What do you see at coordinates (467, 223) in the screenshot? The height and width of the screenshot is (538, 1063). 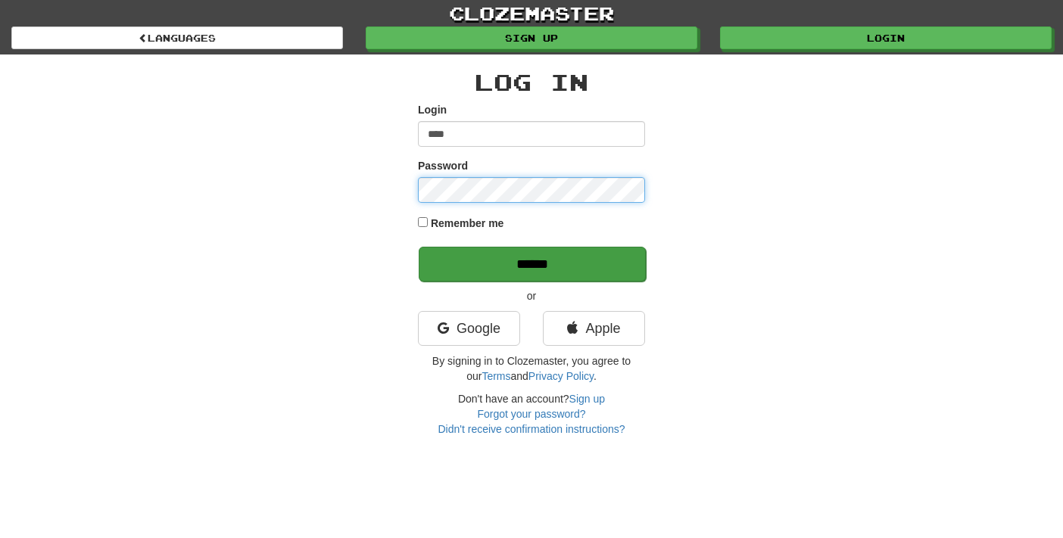 I see `label: Remember me` at bounding box center [467, 223].